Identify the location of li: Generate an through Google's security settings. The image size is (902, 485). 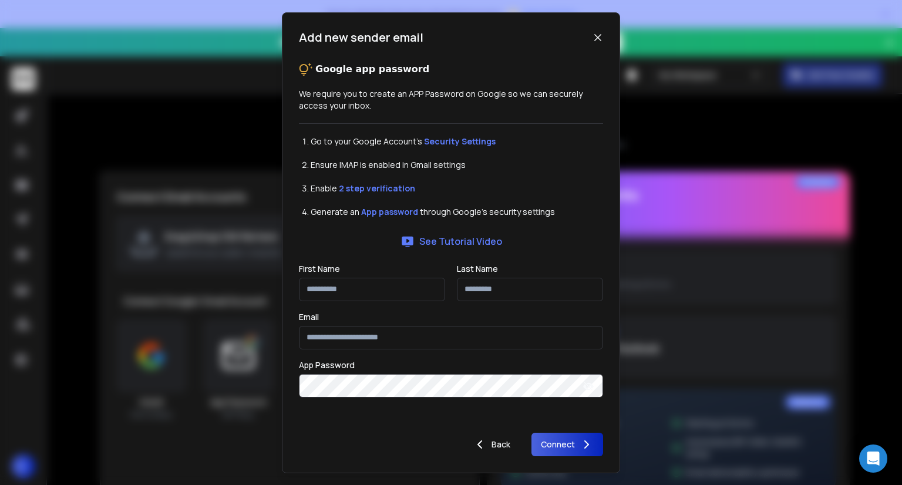
(457, 212).